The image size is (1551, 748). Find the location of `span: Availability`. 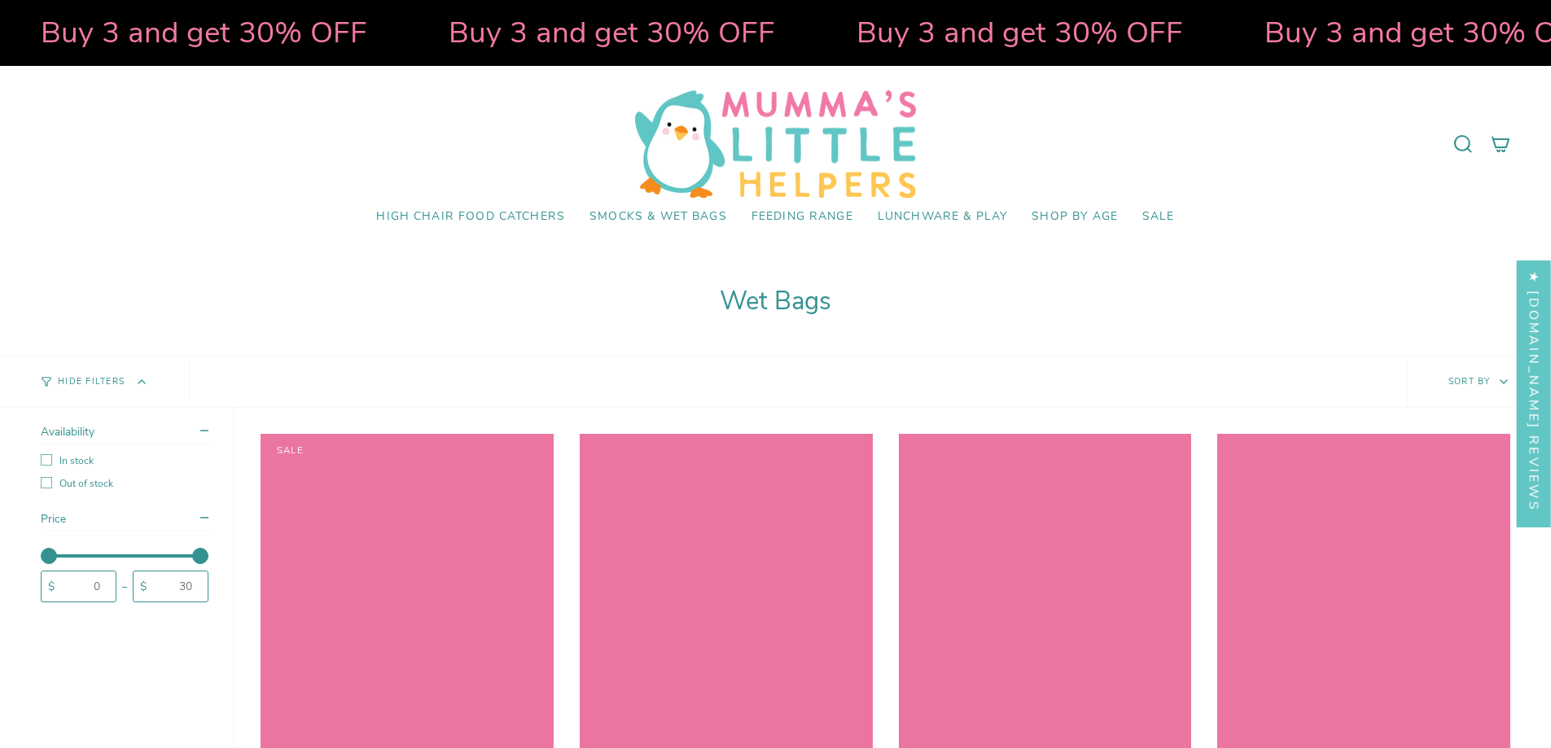

span: Availability is located at coordinates (68, 431).